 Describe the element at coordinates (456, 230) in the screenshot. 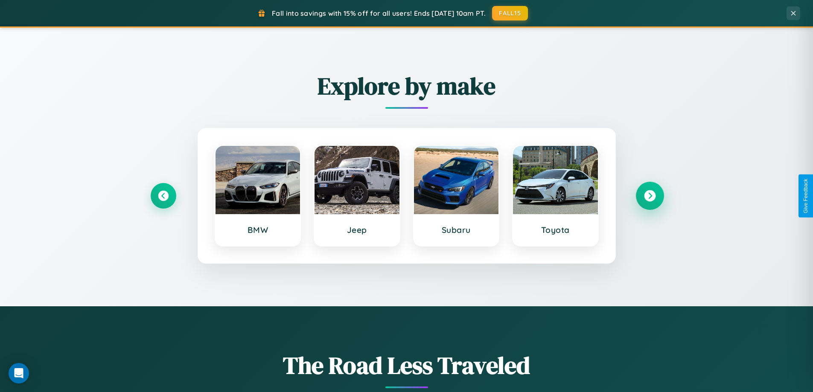

I see `h3: Subaru` at that location.